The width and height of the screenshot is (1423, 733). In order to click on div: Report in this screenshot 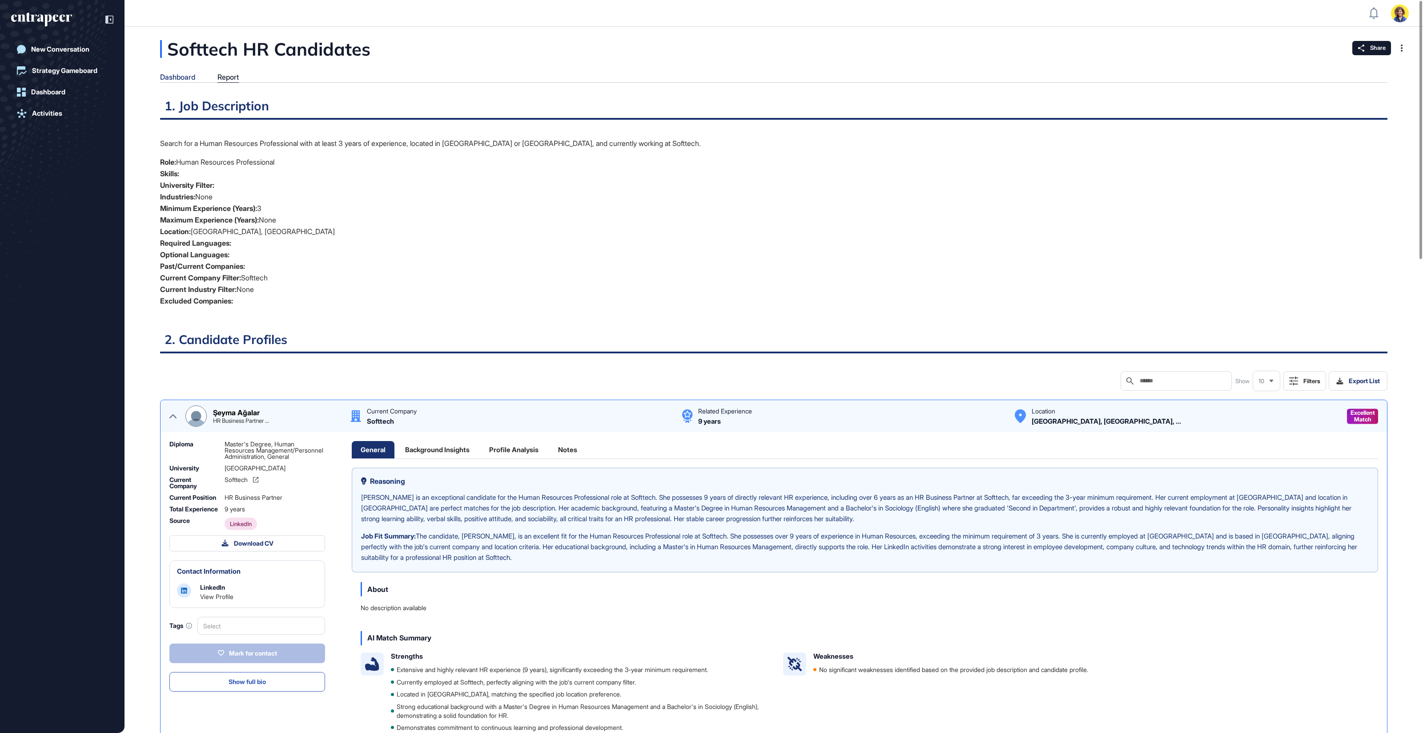, I will do `click(228, 77)`.